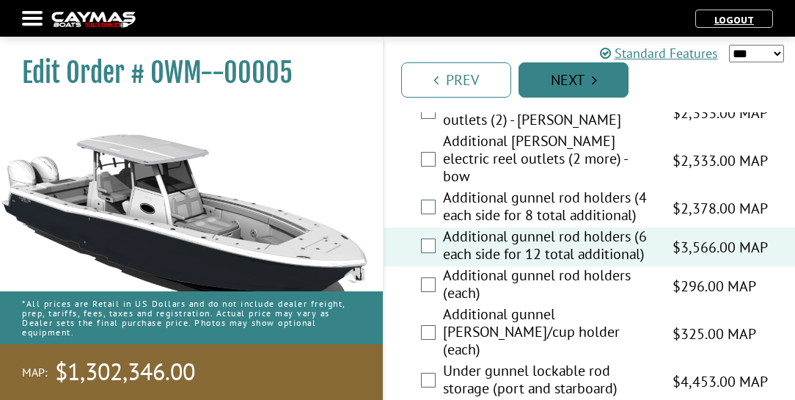 This screenshot has width=795, height=400. What do you see at coordinates (34, 372) in the screenshot?
I see `span: MAP:` at bounding box center [34, 372].